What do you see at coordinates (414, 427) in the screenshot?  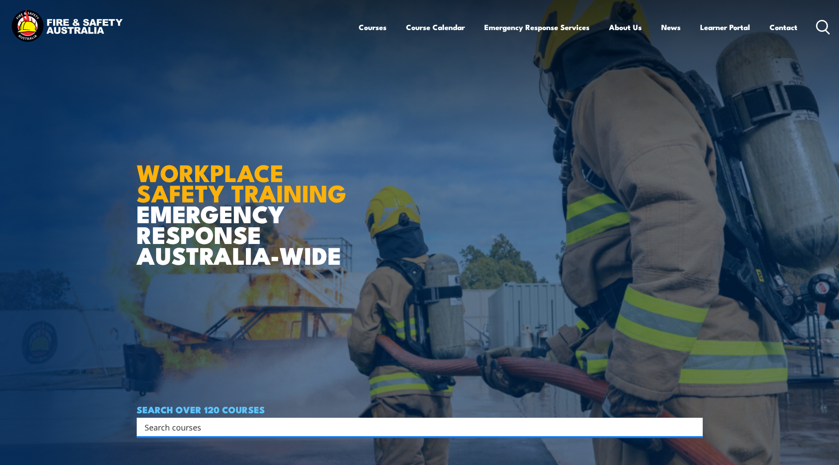 I see `input: Search input` at bounding box center [414, 427].